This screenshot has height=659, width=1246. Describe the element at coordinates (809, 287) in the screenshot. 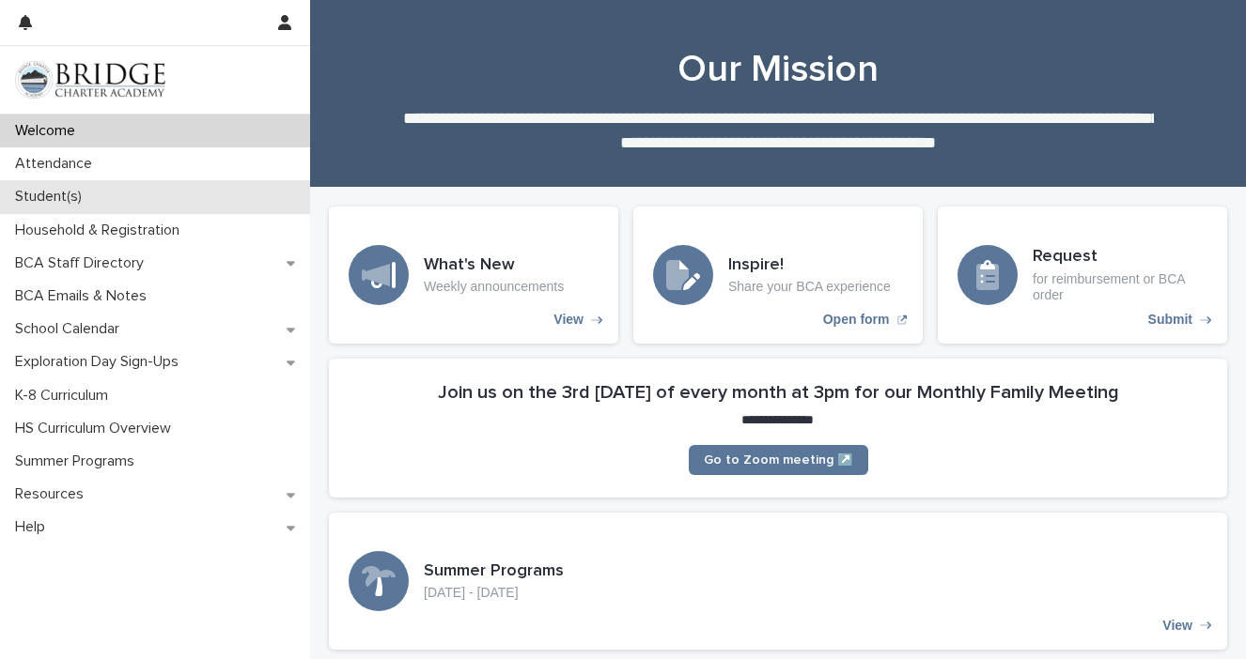

I see `p: Share your BCA experience` at that location.